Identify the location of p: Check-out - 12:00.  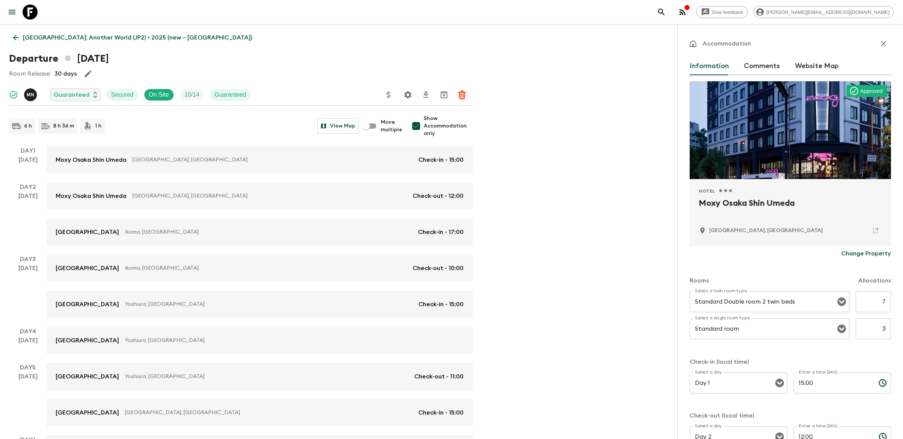
(438, 196).